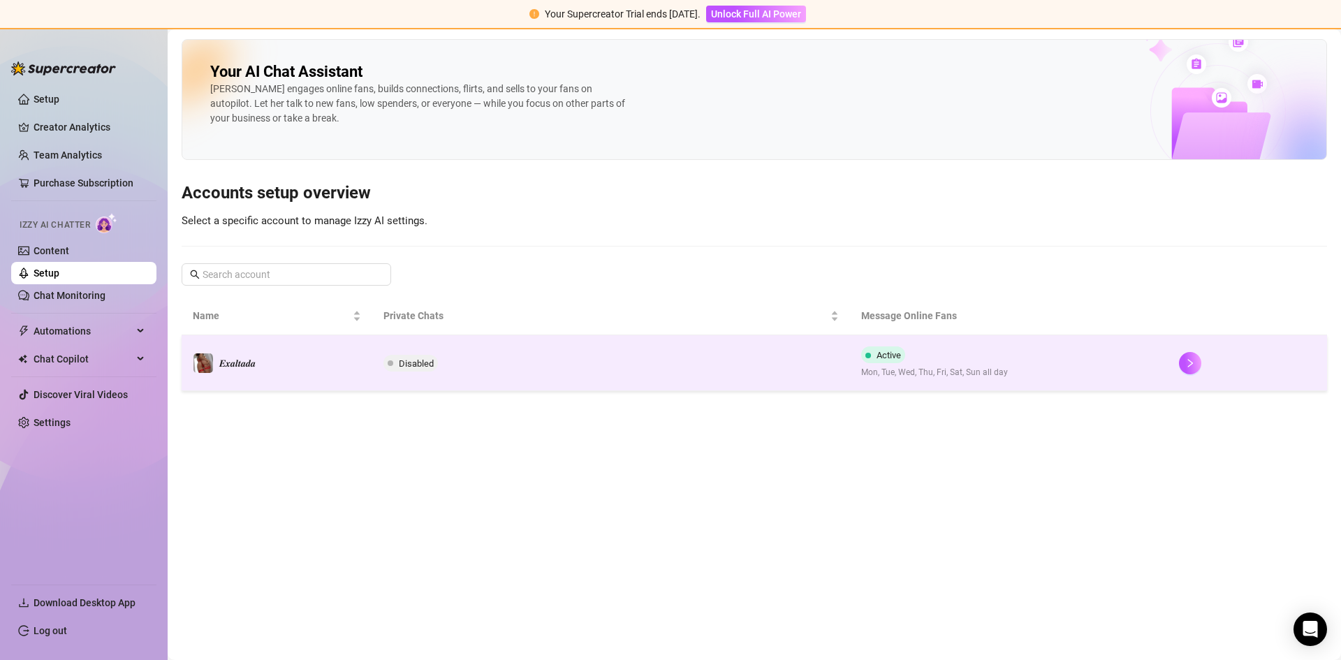 The height and width of the screenshot is (660, 1341). I want to click on input: Search account, so click(287, 274).